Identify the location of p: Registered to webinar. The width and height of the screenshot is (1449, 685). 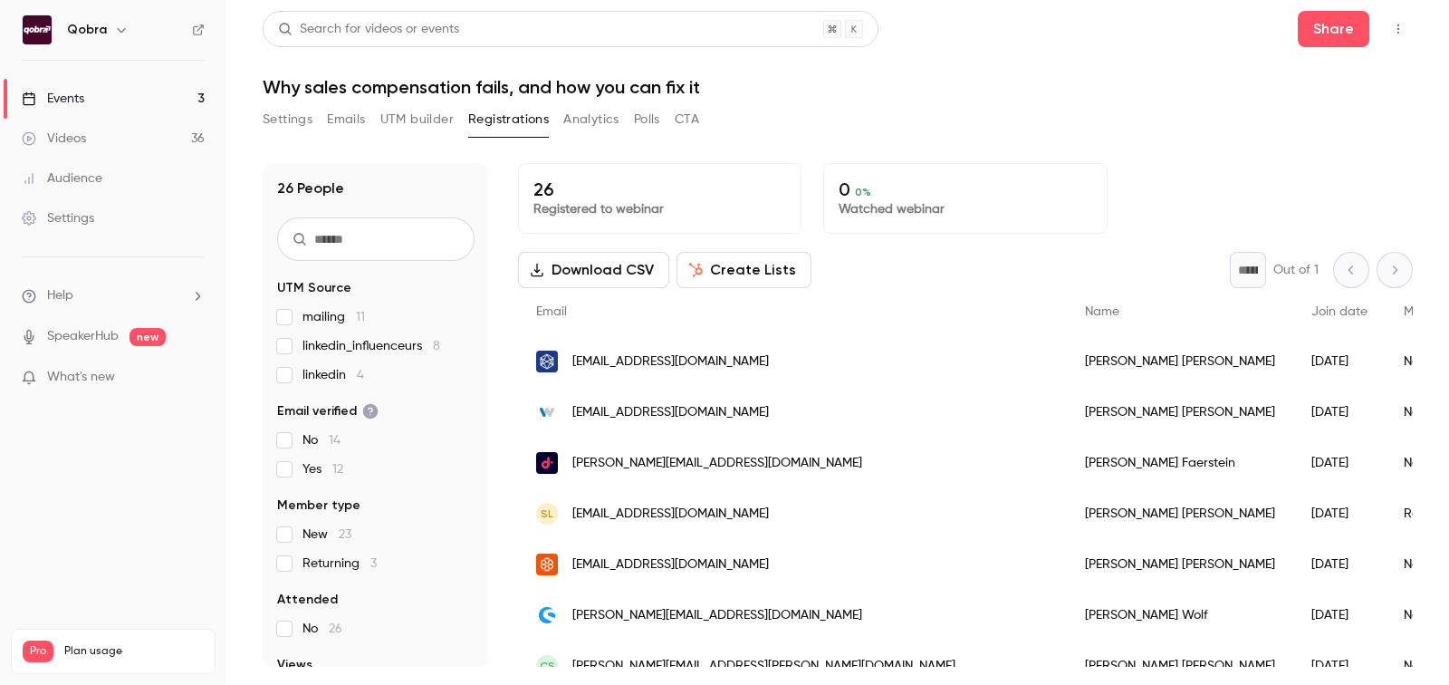
(659, 209).